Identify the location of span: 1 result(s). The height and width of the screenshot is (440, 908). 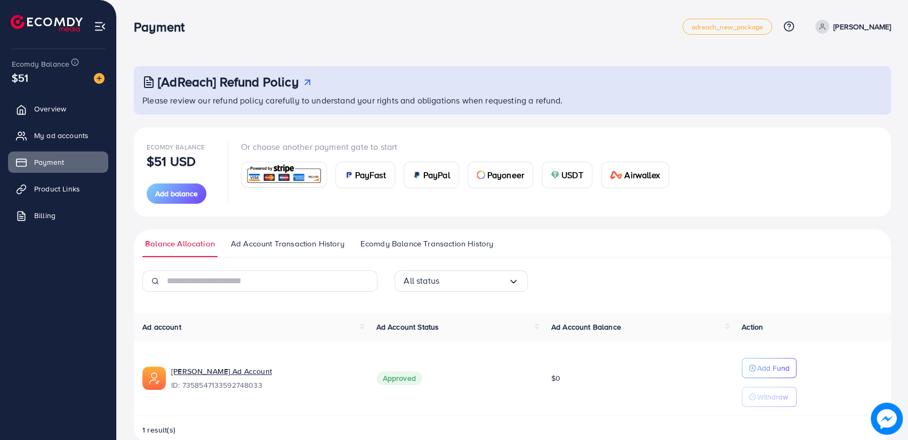
(159, 430).